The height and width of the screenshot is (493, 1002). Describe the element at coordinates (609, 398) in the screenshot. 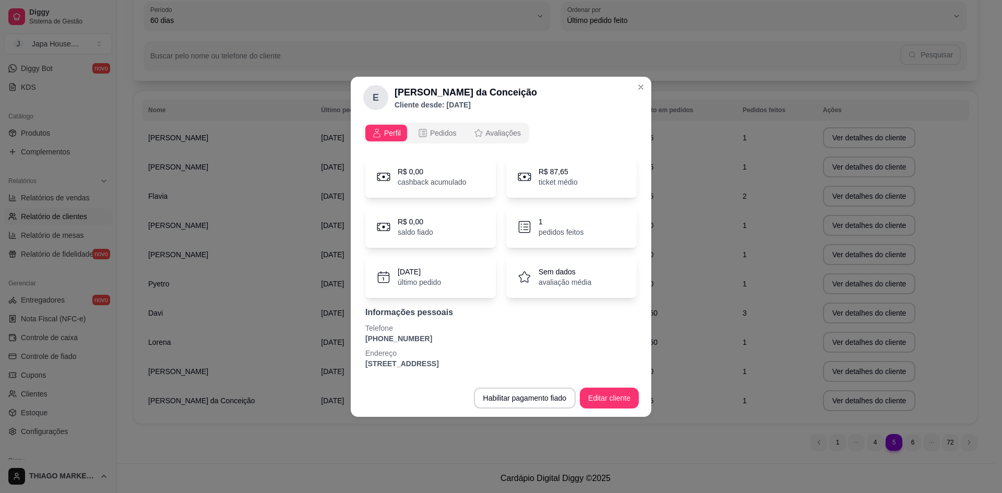

I see `button: Editar cliente` at that location.